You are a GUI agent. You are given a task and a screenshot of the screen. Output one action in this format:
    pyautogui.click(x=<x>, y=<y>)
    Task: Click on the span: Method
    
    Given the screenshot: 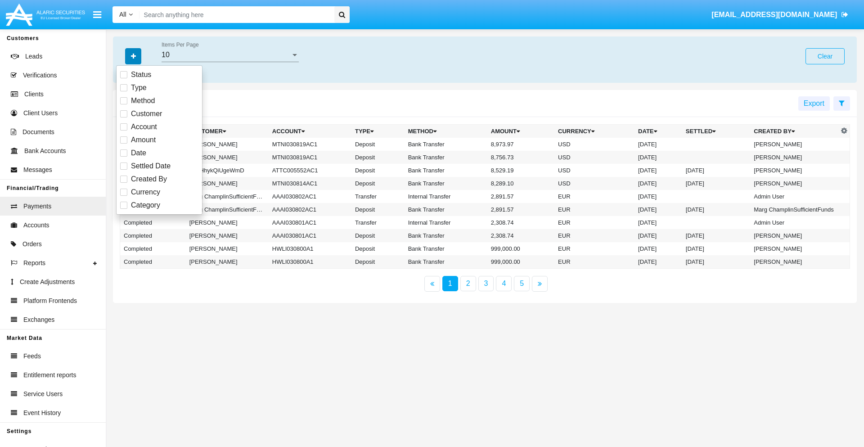 What is the action you would take?
    pyautogui.click(x=143, y=101)
    